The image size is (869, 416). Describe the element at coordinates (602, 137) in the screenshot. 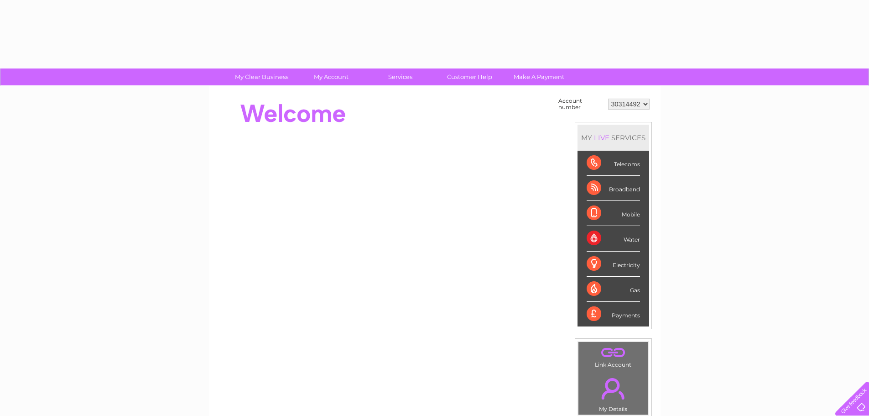

I see `div: LIVE` at that location.